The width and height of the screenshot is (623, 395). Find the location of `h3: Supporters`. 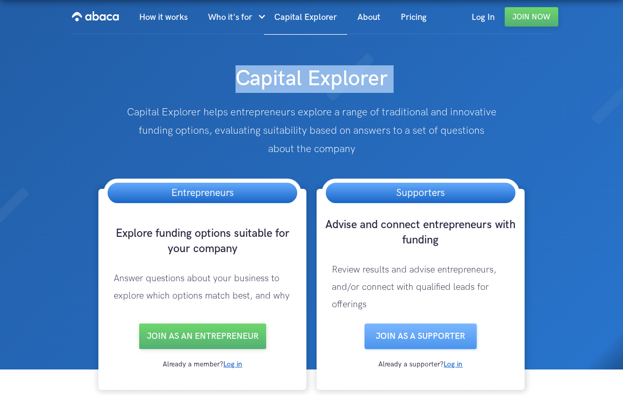

h3: Supporters is located at coordinates (420, 193).